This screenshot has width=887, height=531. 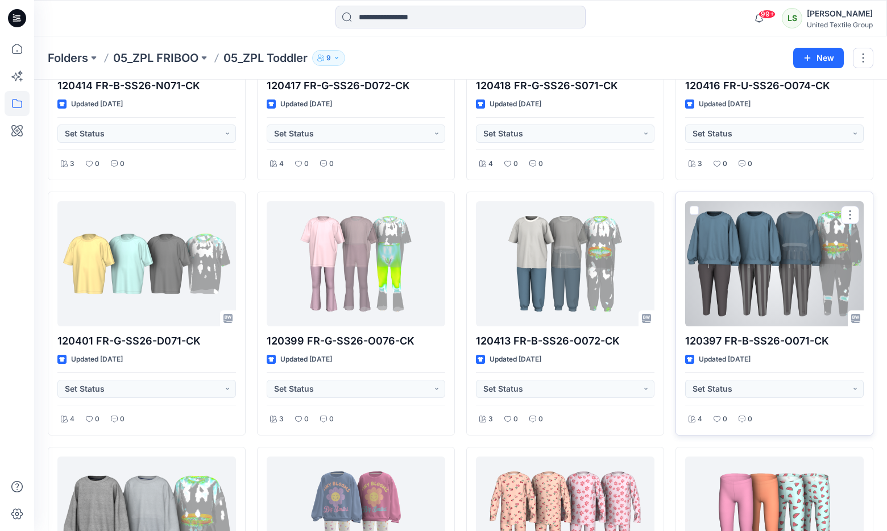 I want to click on p: 05_ZPL FRIBOO, so click(x=156, y=58).